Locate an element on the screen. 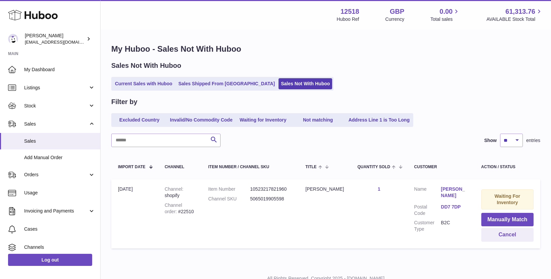 This screenshot has width=551, height=279. span: Total sales is located at coordinates (445, 19).